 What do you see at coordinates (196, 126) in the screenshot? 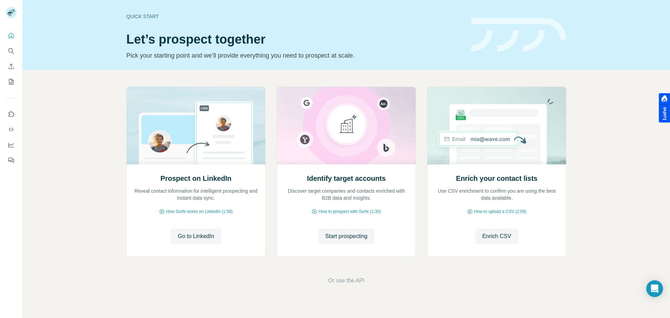
I see `img: Prospect on LinkedIn` at bounding box center [196, 126].